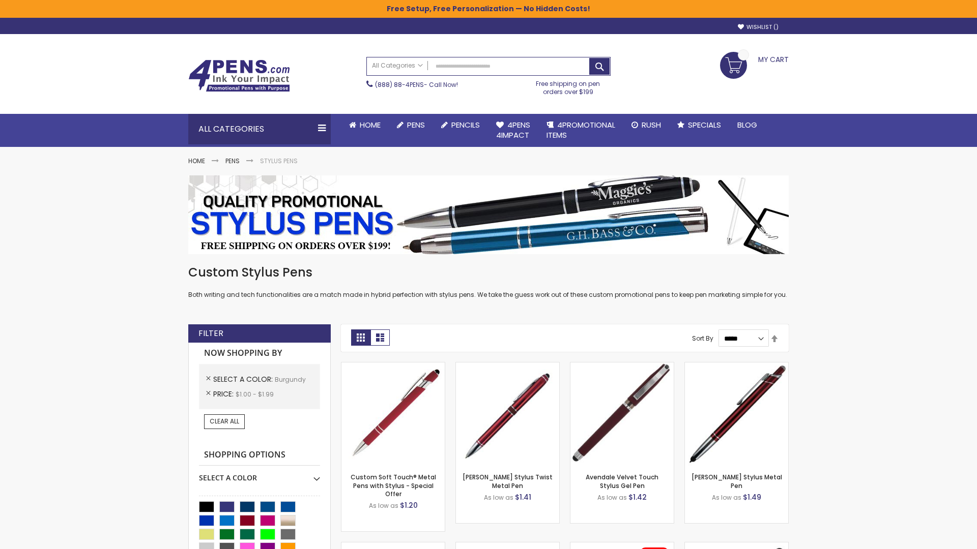 Image resolution: width=977 pixels, height=549 pixels. What do you see at coordinates (704, 125) in the screenshot?
I see `span: Specials` at bounding box center [704, 125].